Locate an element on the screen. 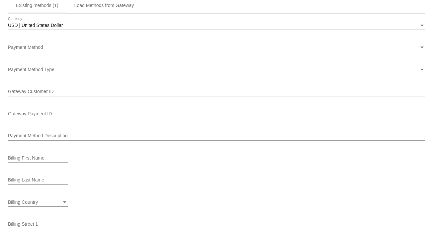  input: Gateway Payment ID is located at coordinates (216, 114).